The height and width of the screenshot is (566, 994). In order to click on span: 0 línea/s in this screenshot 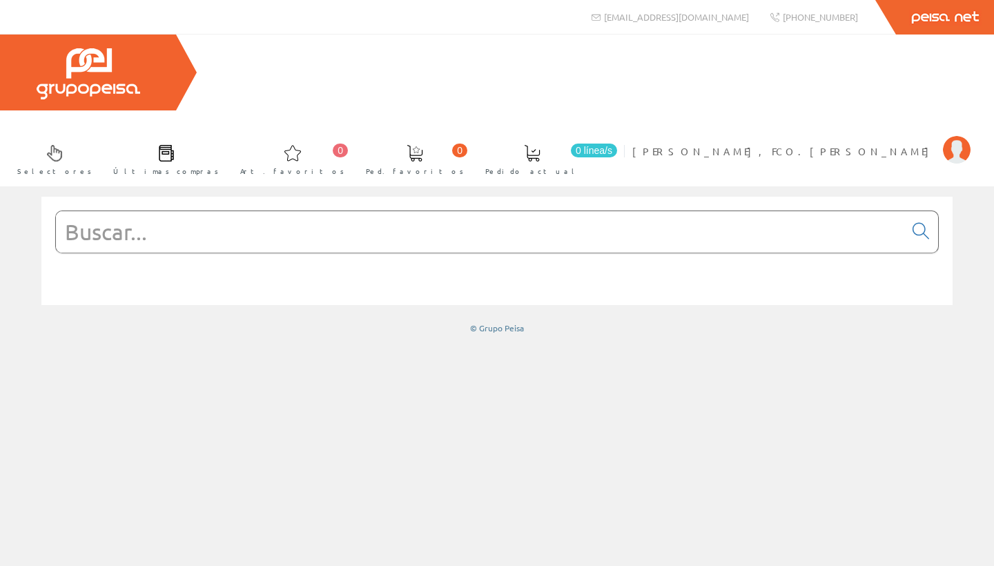, I will do `click(594, 151)`.